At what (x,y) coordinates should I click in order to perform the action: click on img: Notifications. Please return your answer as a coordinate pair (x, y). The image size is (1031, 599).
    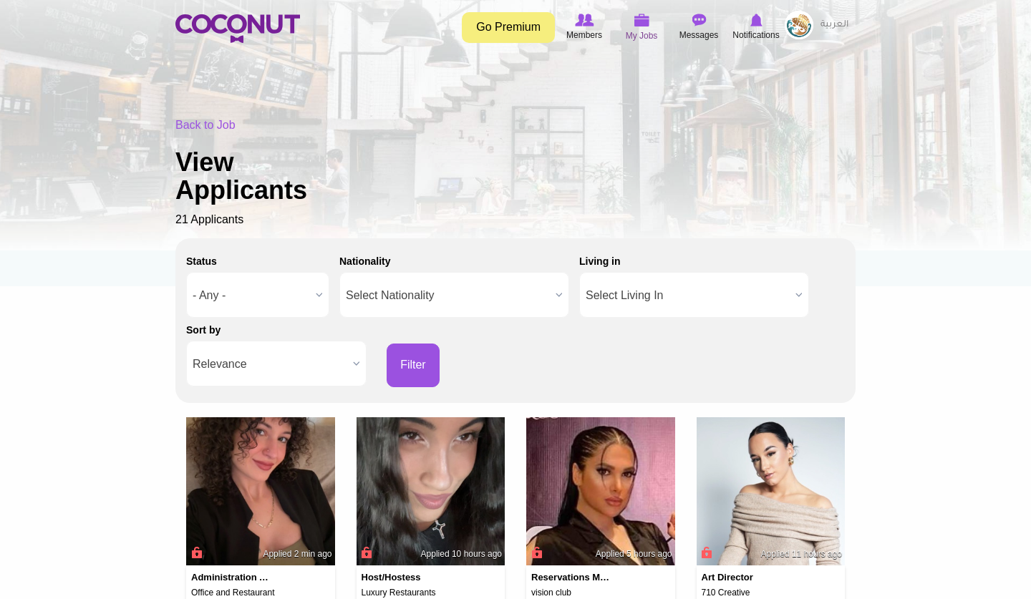
    Looking at the image, I should click on (756, 20).